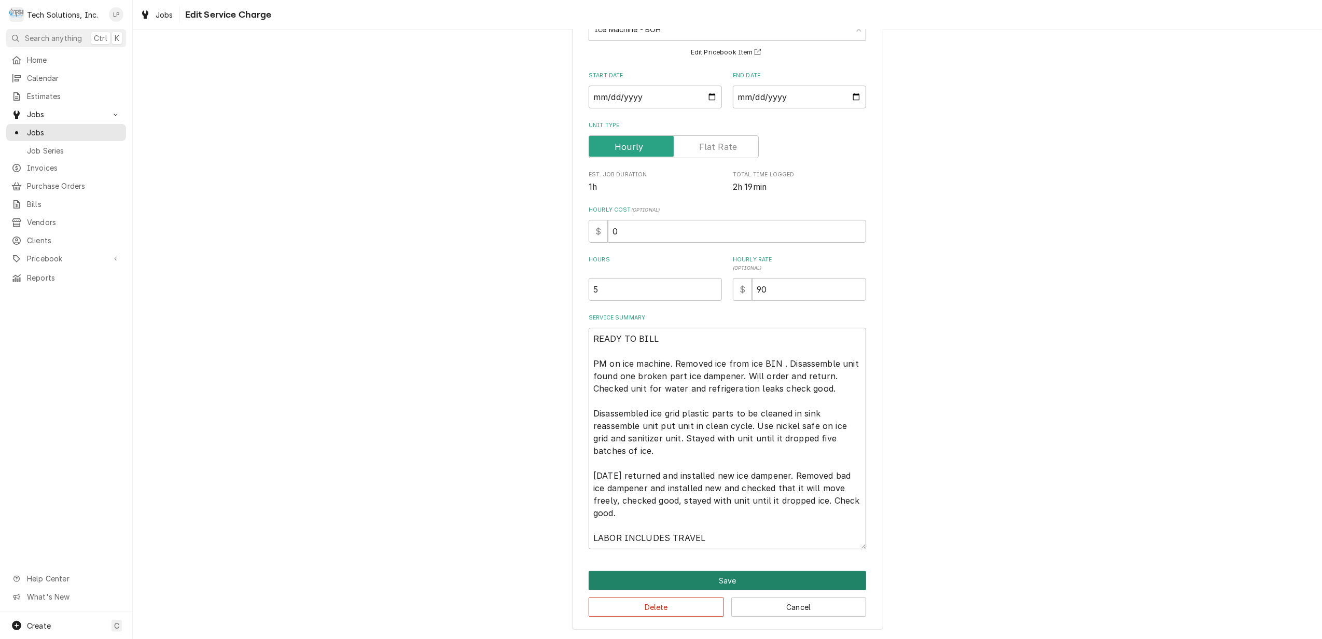  What do you see at coordinates (727, 318) in the screenshot?
I see `label: Service Summary` at bounding box center [727, 318].